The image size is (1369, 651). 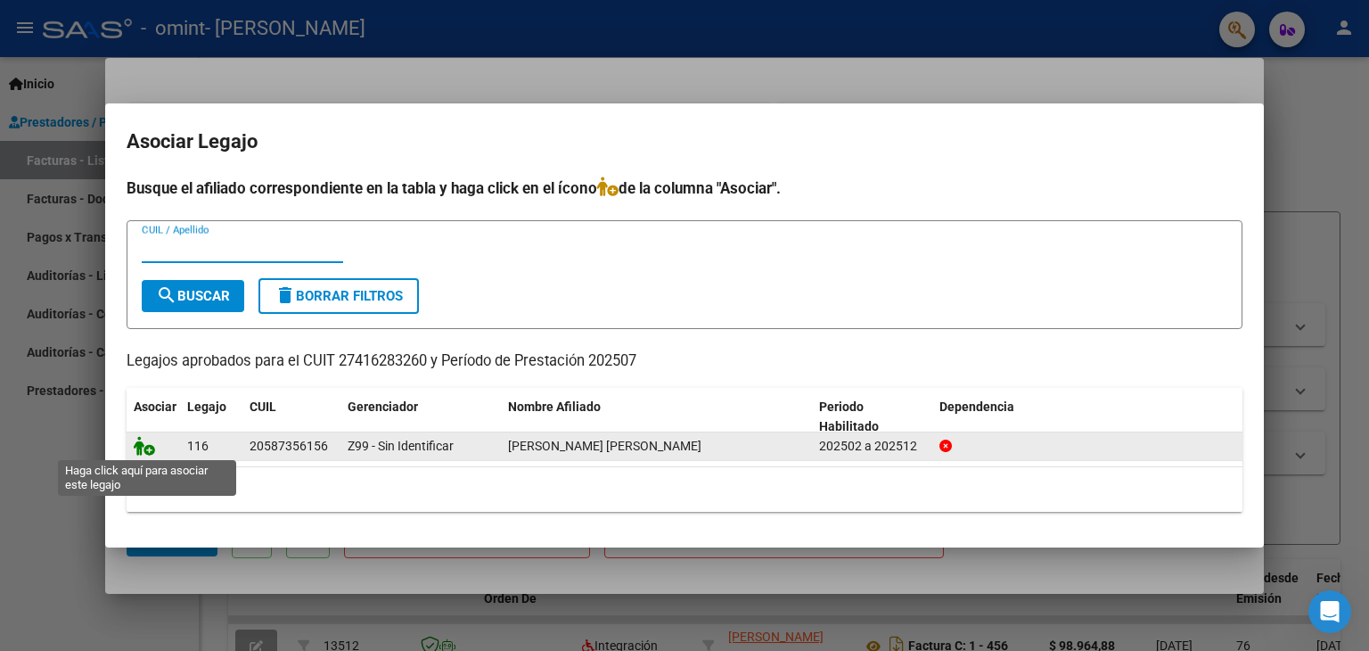 I want to click on div: 1 registros, so click(x=685, y=489).